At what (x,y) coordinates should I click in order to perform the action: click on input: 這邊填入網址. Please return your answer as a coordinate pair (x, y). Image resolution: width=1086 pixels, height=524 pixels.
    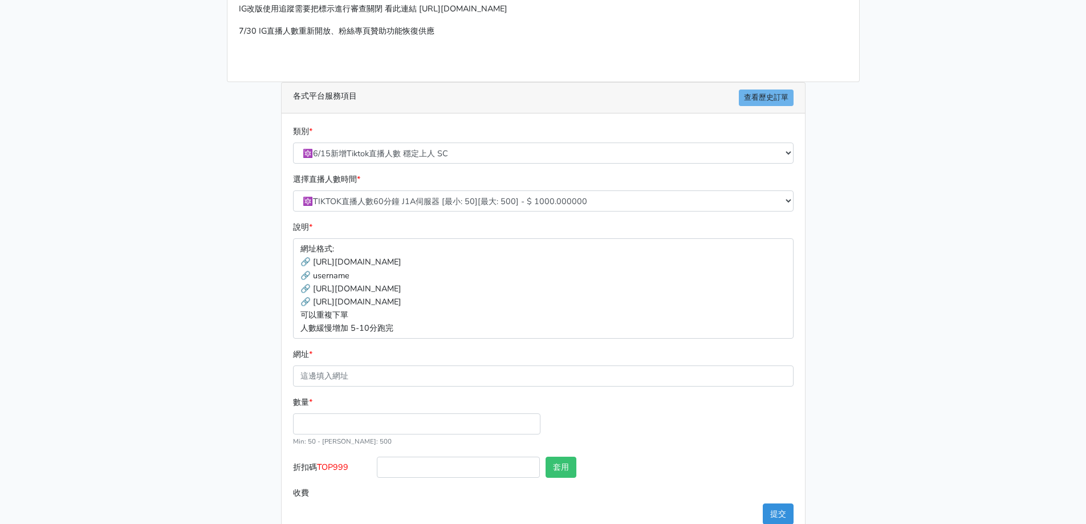
    Looking at the image, I should click on (543, 376).